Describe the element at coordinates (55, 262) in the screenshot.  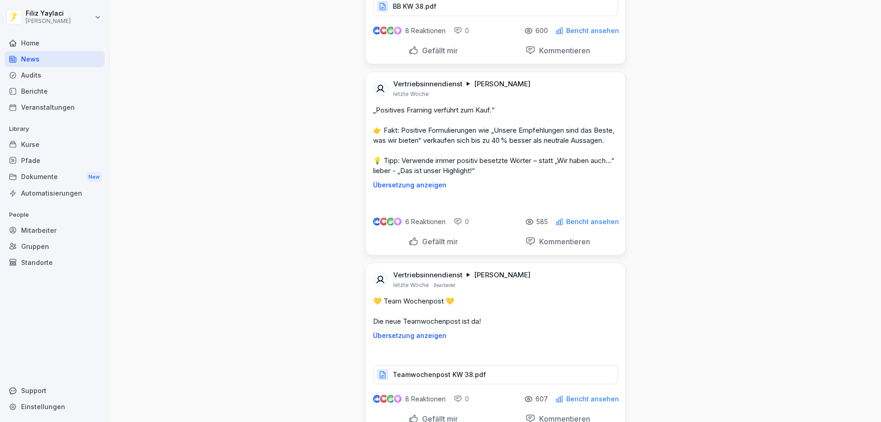
I see `a: Standorte` at that location.